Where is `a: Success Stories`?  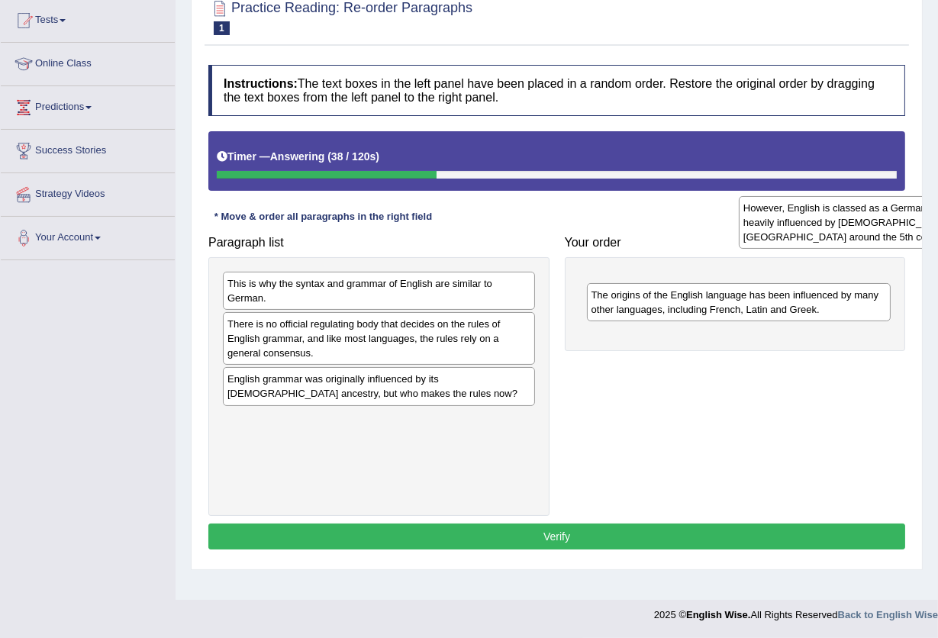 a: Success Stories is located at coordinates (88, 149).